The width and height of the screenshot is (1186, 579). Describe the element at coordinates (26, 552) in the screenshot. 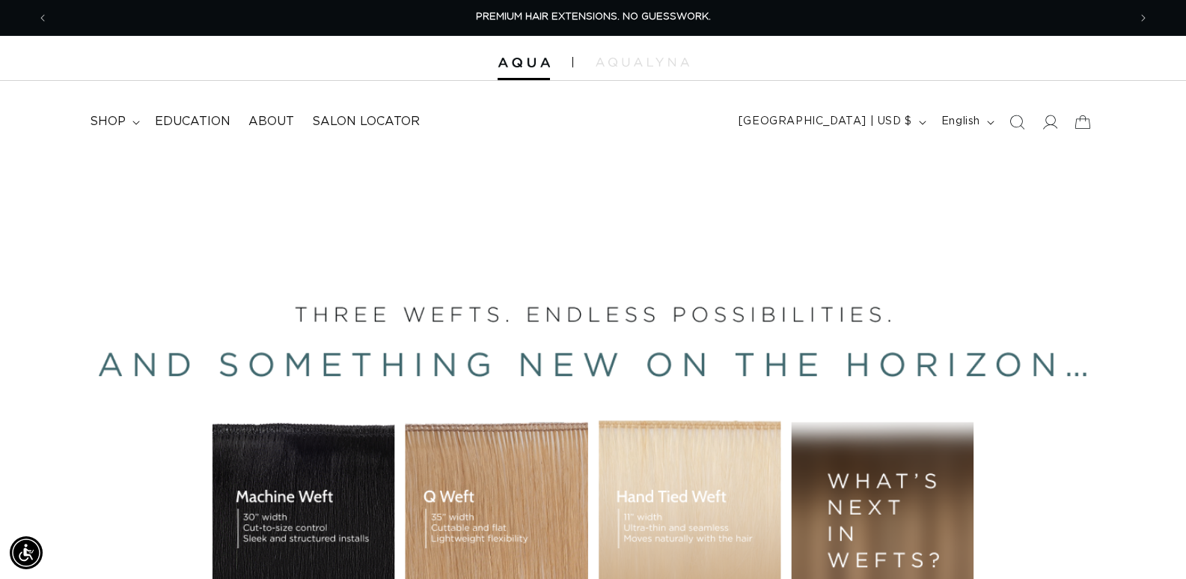

I see `div: Accessibility Menu` at that location.